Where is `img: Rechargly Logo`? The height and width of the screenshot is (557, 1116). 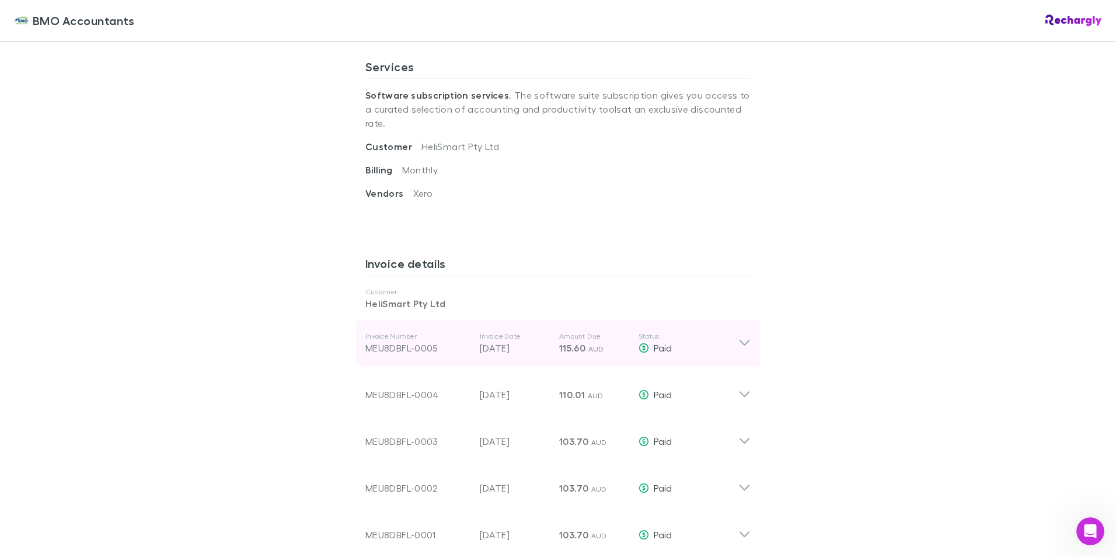 img: Rechargly Logo is located at coordinates (1073, 20).